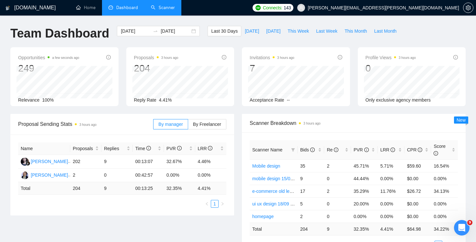  What do you see at coordinates (311, 229) in the screenshot?
I see `td: 204` at bounding box center [311, 229].